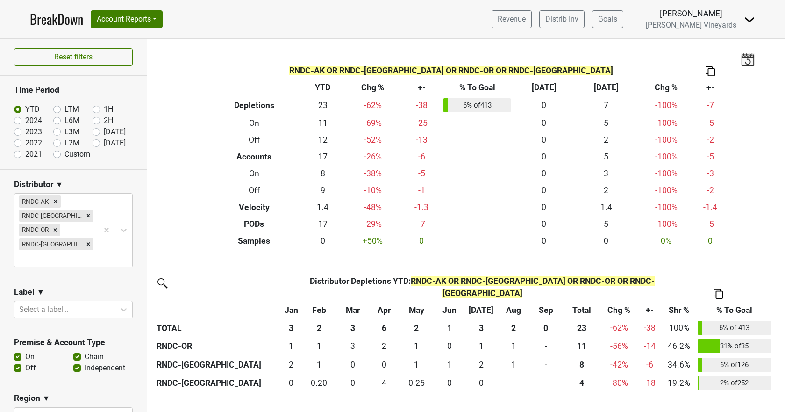 This screenshot has height=412, width=785. What do you see at coordinates (373, 224) in the screenshot?
I see `td: -29 %` at bounding box center [373, 224].